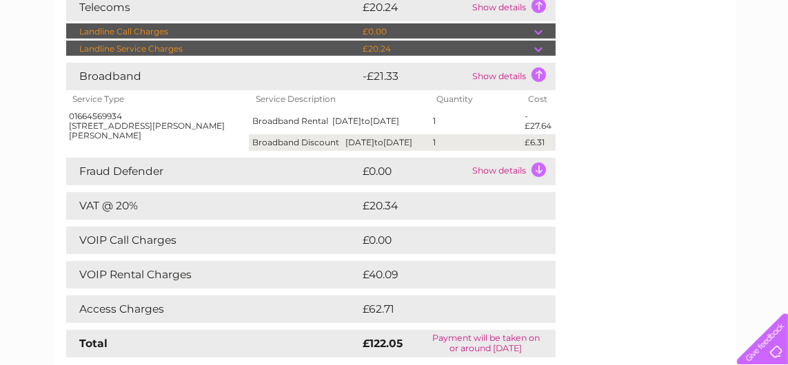 This screenshot has height=365, width=788. I want to click on td: £6.31, so click(538, 143).